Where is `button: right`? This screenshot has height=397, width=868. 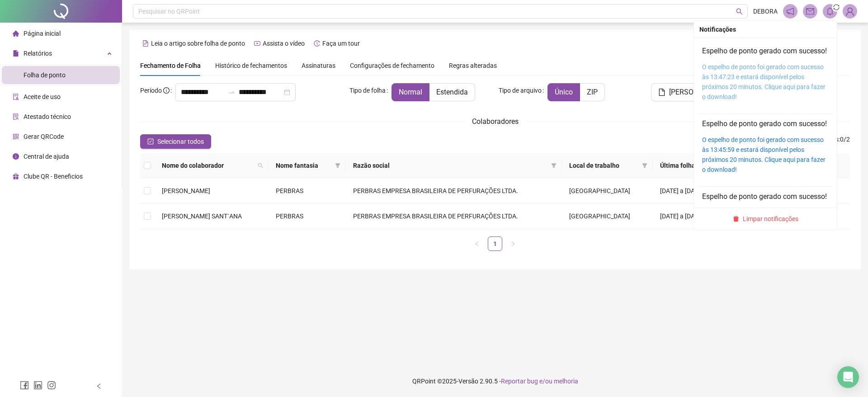 button: right is located at coordinates (513, 244).